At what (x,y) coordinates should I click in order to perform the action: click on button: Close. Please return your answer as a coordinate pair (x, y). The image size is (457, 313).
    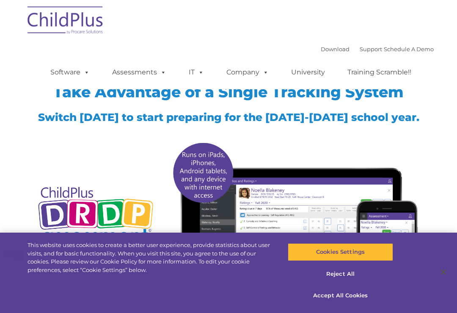
    Looking at the image, I should click on (444, 272).